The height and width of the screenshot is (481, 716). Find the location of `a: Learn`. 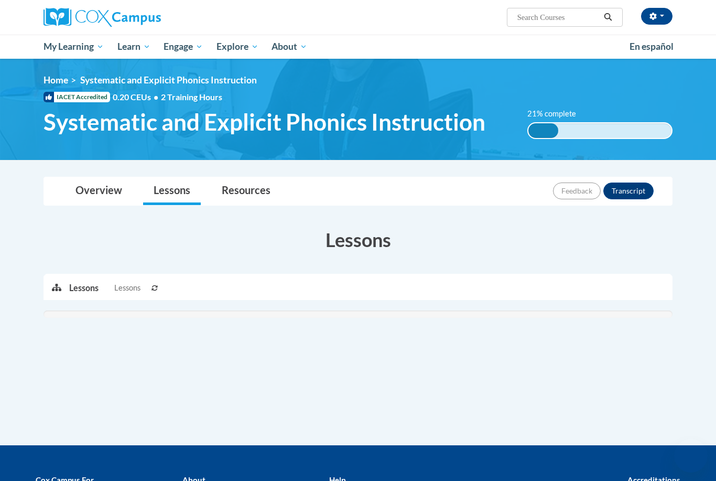

a: Learn is located at coordinates (134, 47).